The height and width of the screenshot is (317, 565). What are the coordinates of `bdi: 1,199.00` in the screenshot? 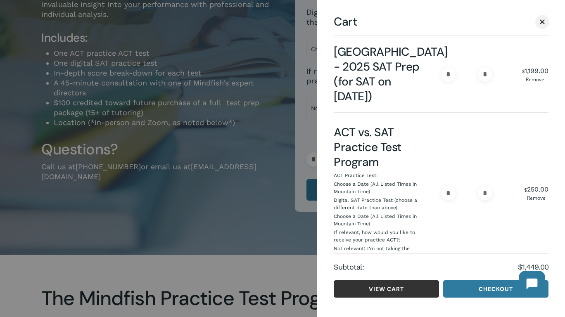 It's located at (535, 71).